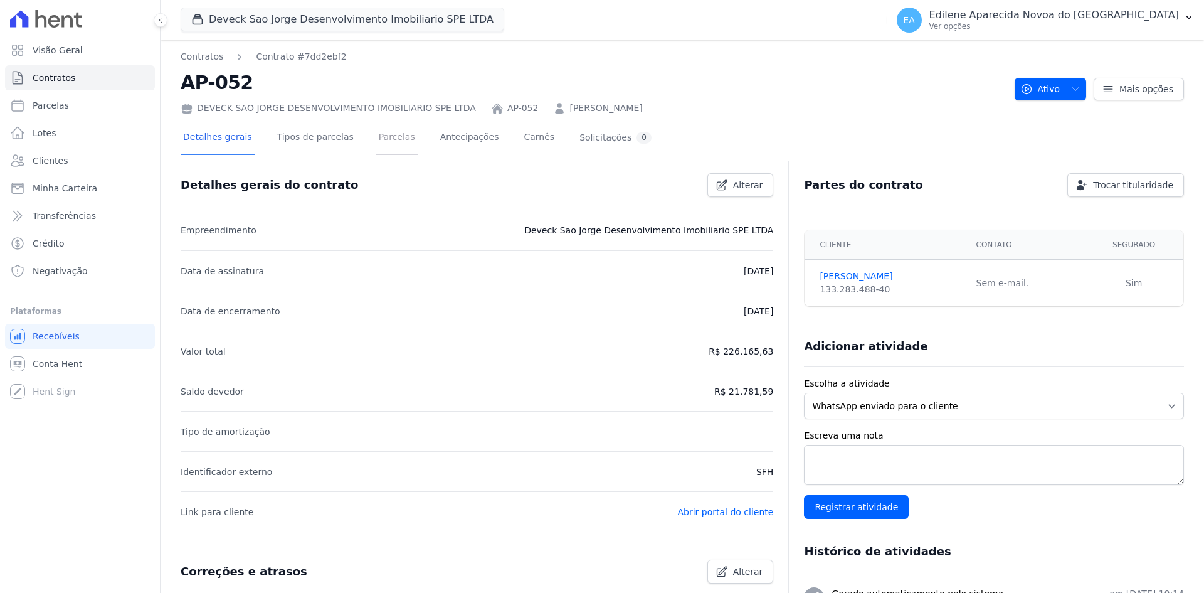  What do you see at coordinates (212, 391) in the screenshot?
I see `p: Saldo devedor` at bounding box center [212, 391].